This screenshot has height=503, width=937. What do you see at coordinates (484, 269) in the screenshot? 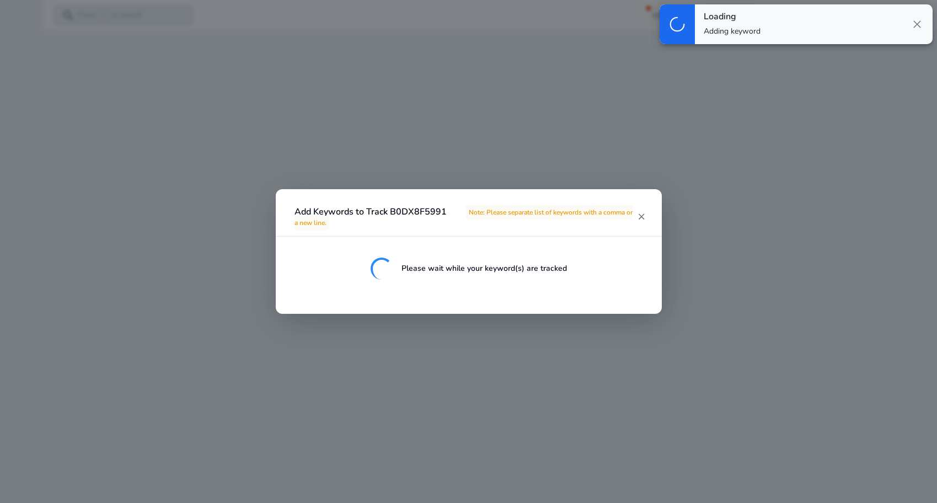
I see `h5: Please wait while your keyword(s) are tracked` at bounding box center [484, 269].